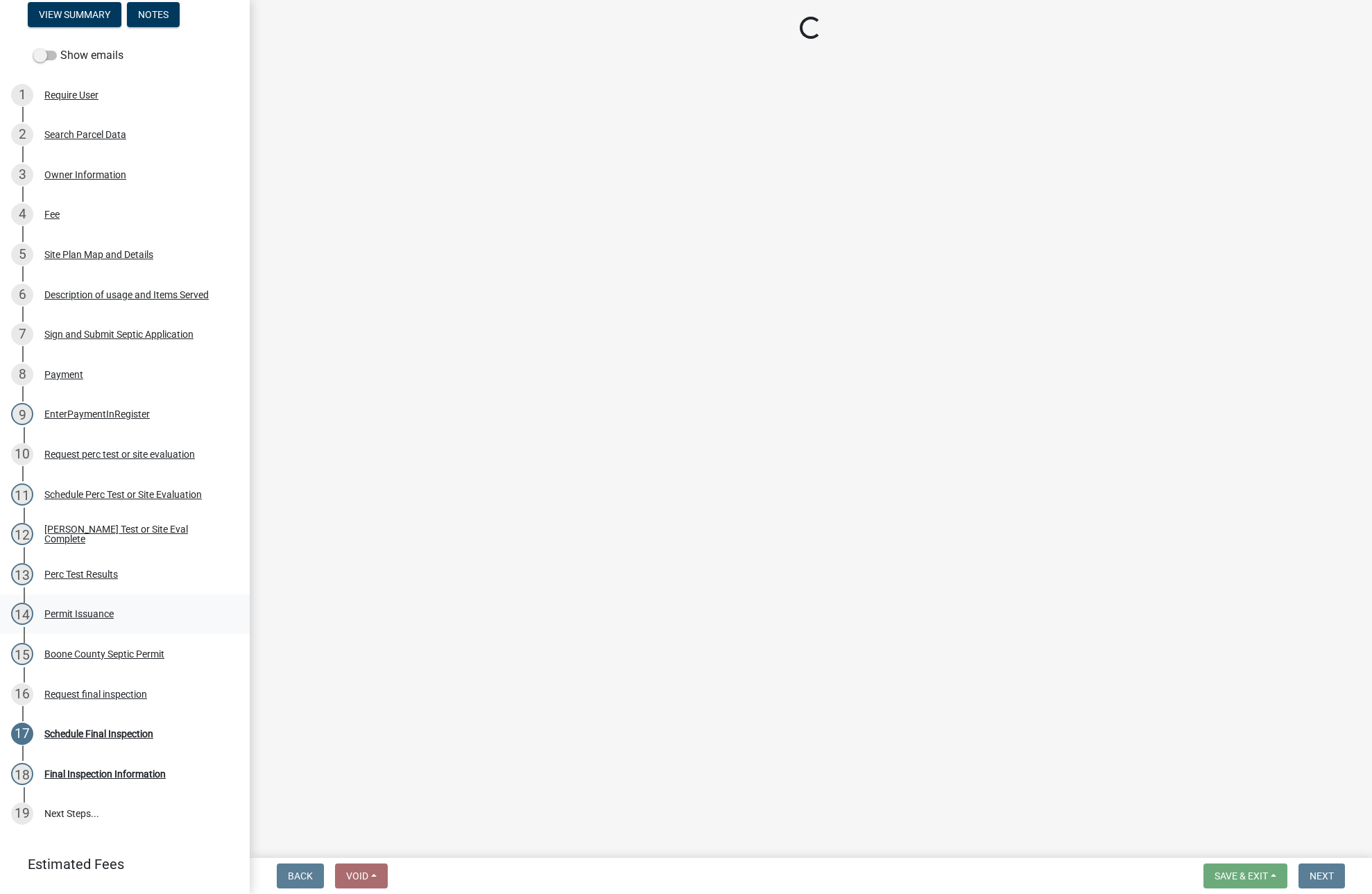 This screenshot has width=1372, height=894. Describe the element at coordinates (126, 295) in the screenshot. I see `div: Description of usage and Items Served` at that location.